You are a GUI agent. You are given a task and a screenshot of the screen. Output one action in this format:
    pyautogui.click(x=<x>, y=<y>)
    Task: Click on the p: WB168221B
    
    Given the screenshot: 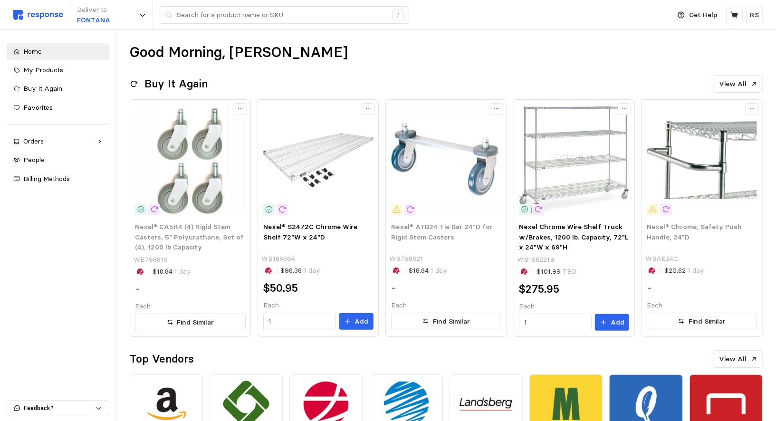 What is the action you would take?
    pyautogui.click(x=536, y=260)
    